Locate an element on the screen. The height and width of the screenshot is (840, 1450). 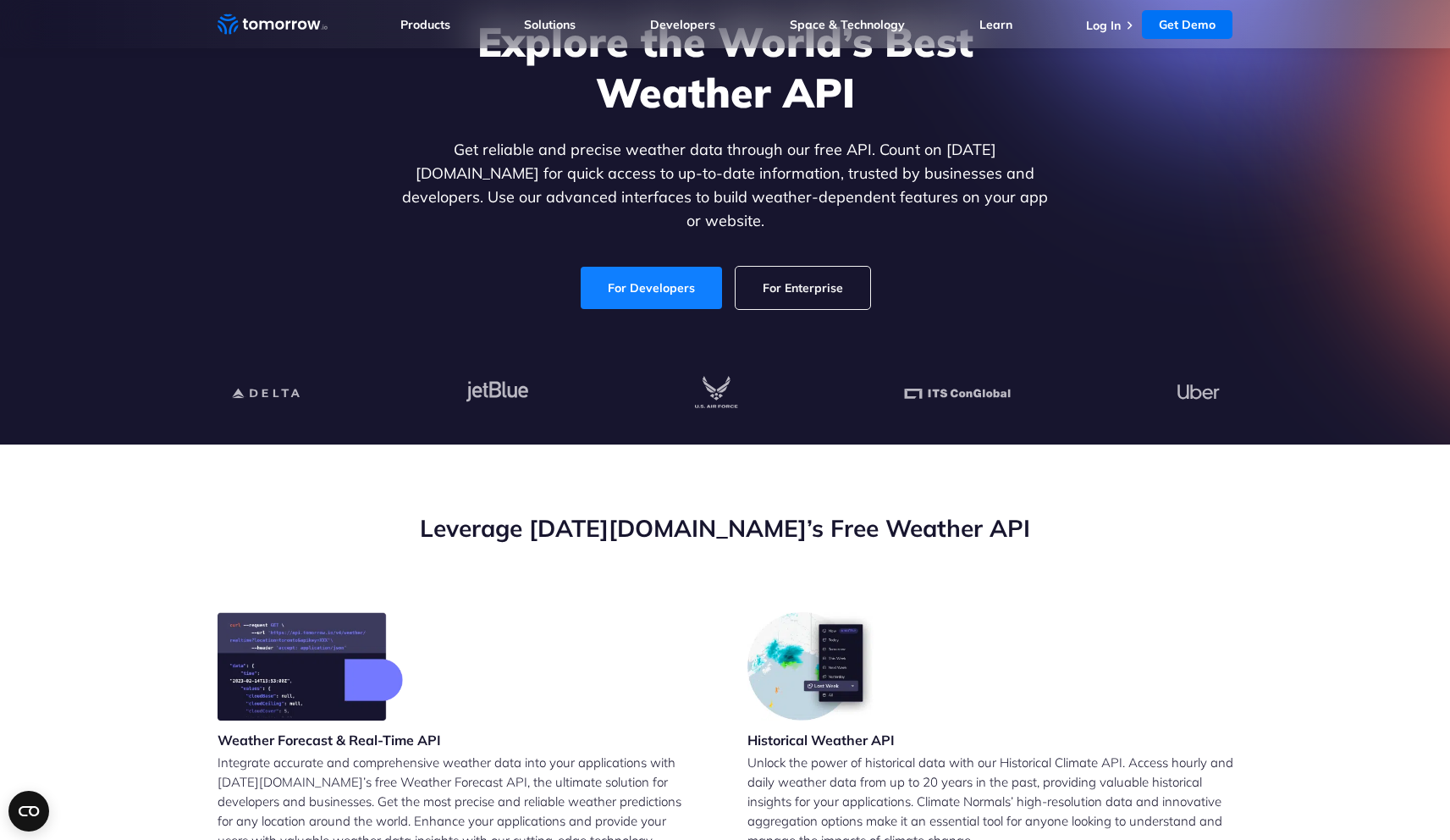
a: For Enterprise is located at coordinates (803, 288).